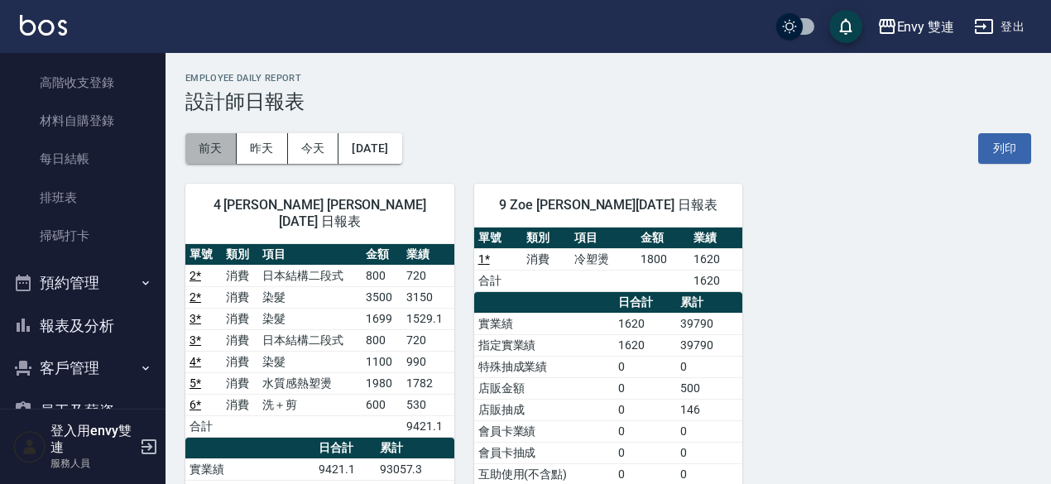 The image size is (1051, 484). What do you see at coordinates (709, 388) in the screenshot?
I see `td: 500` at bounding box center [709, 388].